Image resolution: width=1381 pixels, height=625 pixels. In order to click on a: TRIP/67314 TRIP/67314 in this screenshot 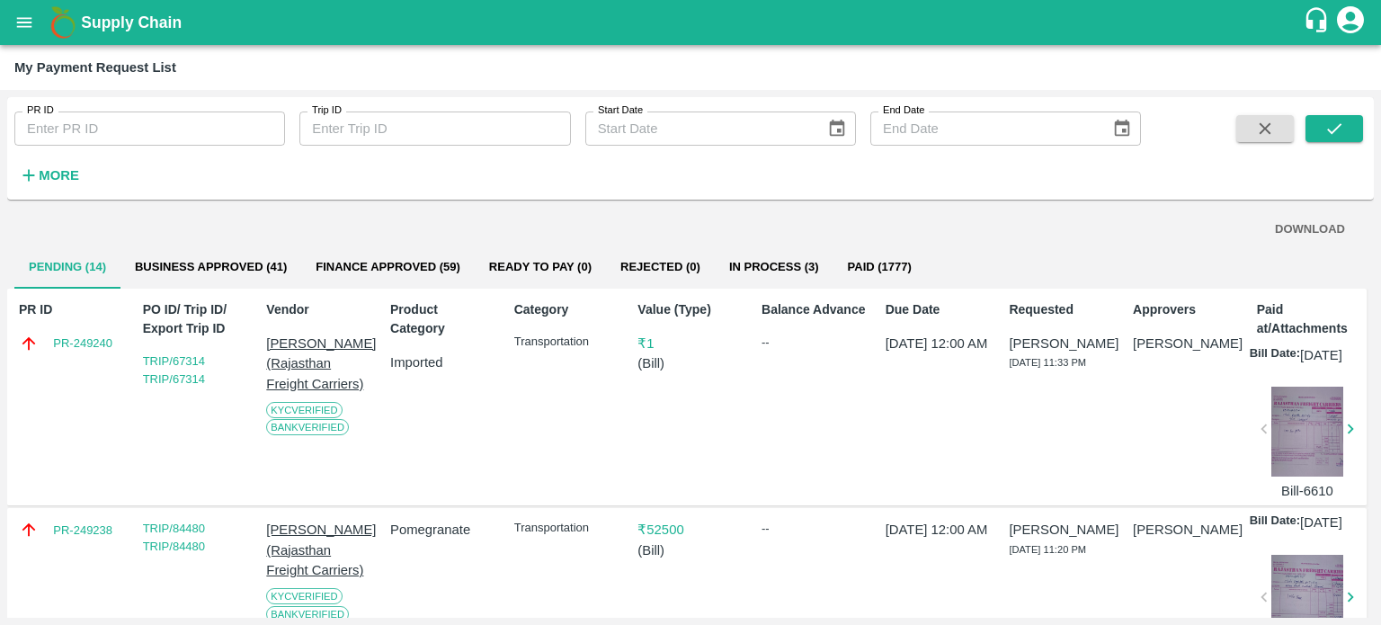, I will do `click(174, 370)`.